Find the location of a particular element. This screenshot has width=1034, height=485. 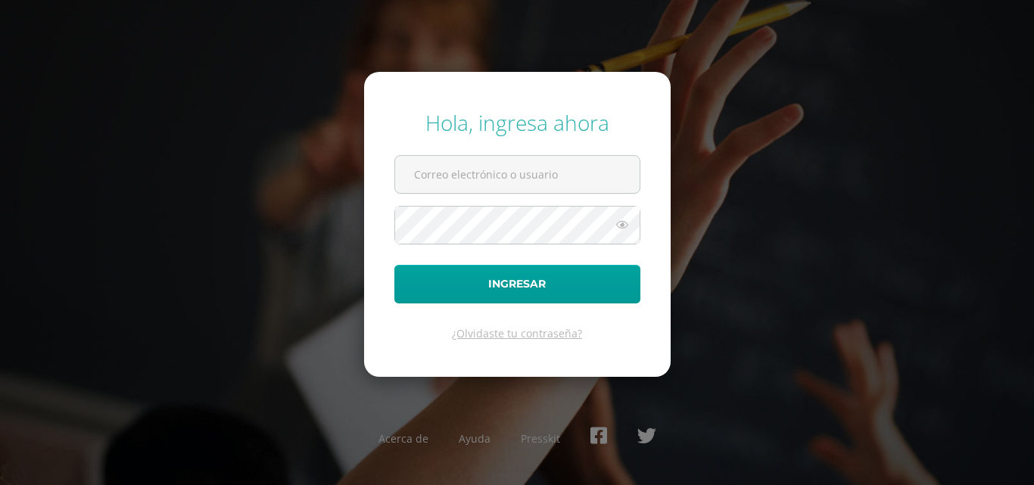

div: Hola, ingresa ahora is located at coordinates (517, 123).